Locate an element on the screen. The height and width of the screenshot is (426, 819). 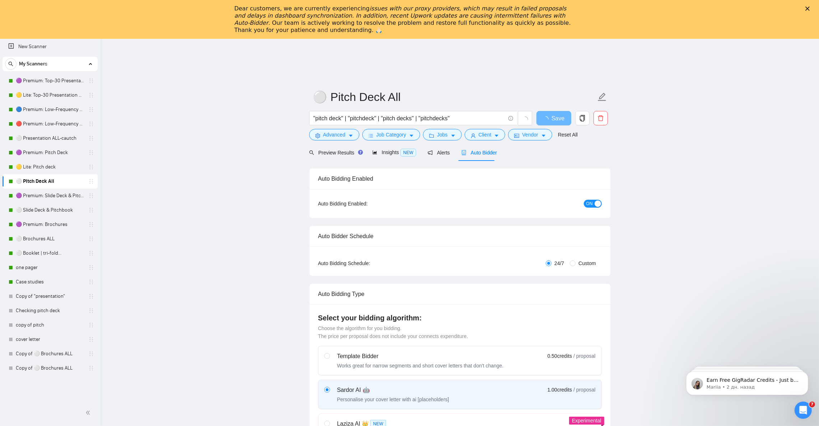
a: one pager is located at coordinates (50, 267).